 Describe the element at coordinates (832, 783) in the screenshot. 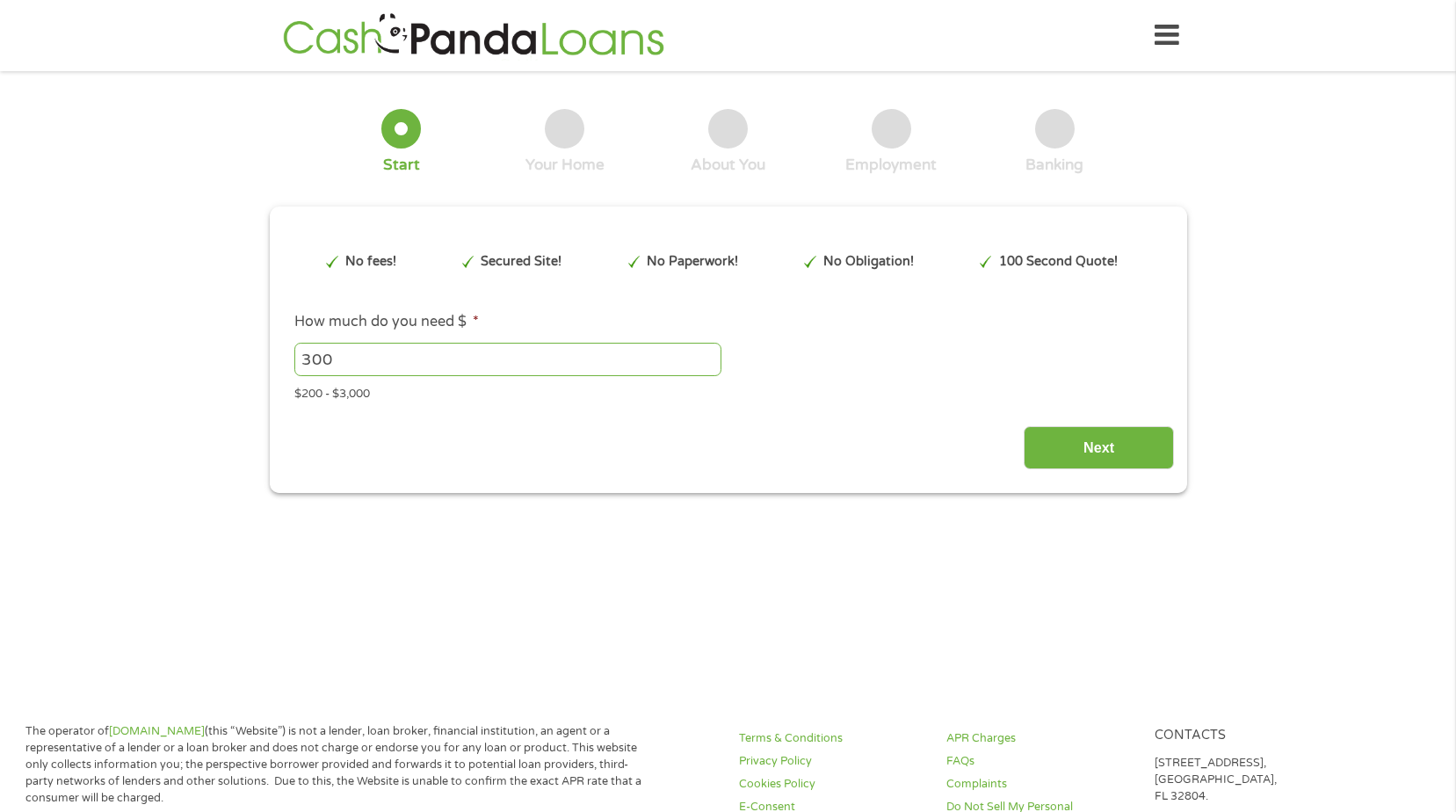

I see `a: Cookies Policy` at that location.